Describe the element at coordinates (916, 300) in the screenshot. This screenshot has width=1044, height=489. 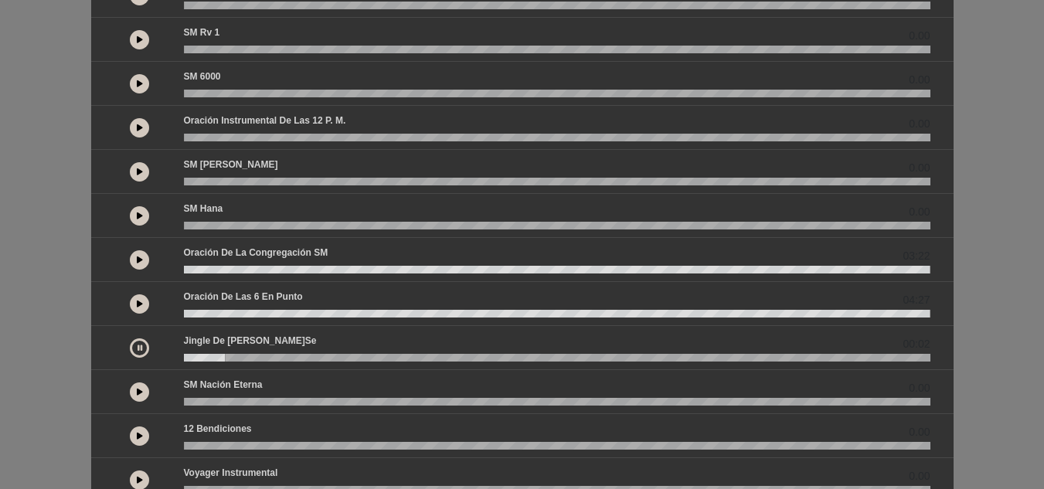
I see `font: 04:27` at that location.